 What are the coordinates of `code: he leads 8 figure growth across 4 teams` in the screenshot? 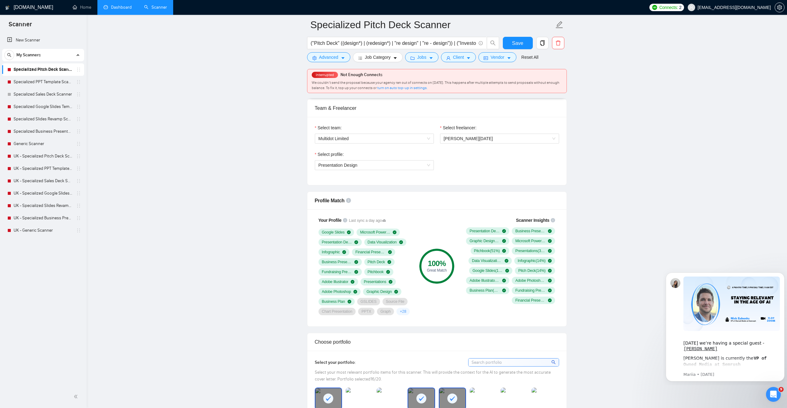 It's located at (67, 107).